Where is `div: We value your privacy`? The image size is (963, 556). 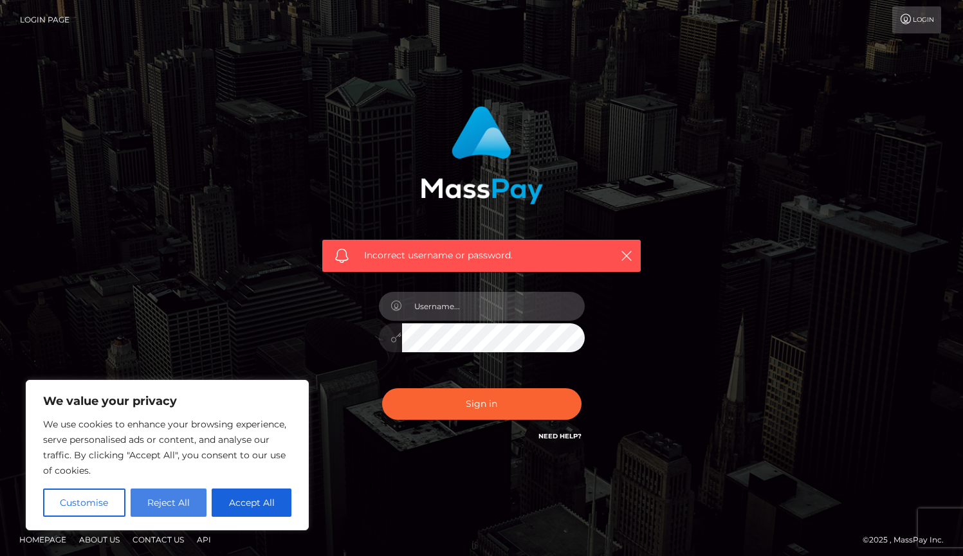 div: We value your privacy is located at coordinates (167, 455).